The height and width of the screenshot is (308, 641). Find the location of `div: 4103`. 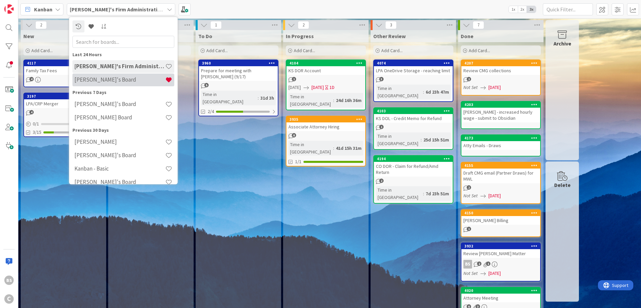

div: 4103 is located at coordinates (413, 111).